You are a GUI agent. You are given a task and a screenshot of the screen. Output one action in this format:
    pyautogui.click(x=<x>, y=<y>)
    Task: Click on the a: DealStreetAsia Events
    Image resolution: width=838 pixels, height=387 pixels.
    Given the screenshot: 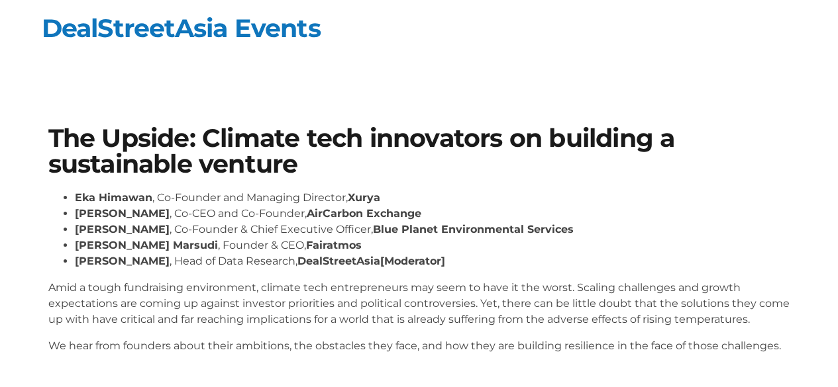 What is the action you would take?
    pyautogui.click(x=181, y=28)
    